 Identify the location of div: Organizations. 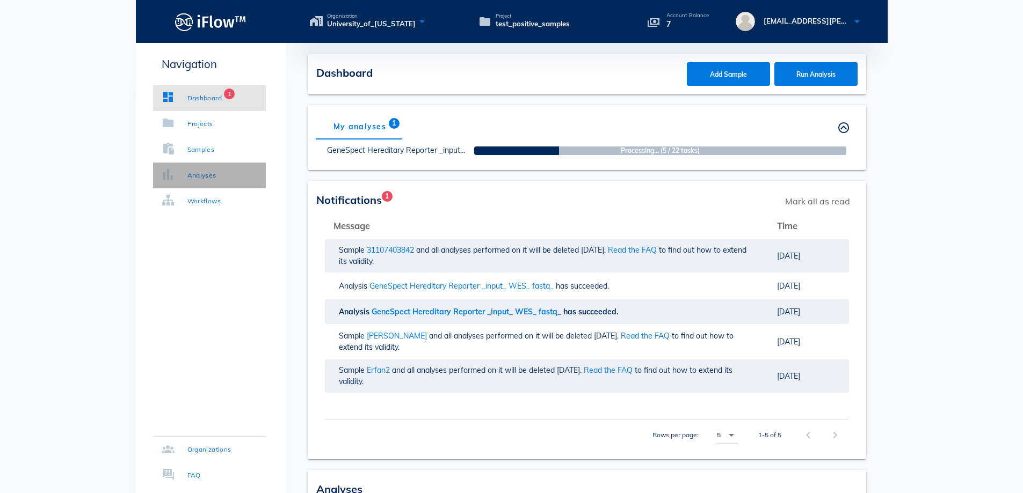
(209, 450).